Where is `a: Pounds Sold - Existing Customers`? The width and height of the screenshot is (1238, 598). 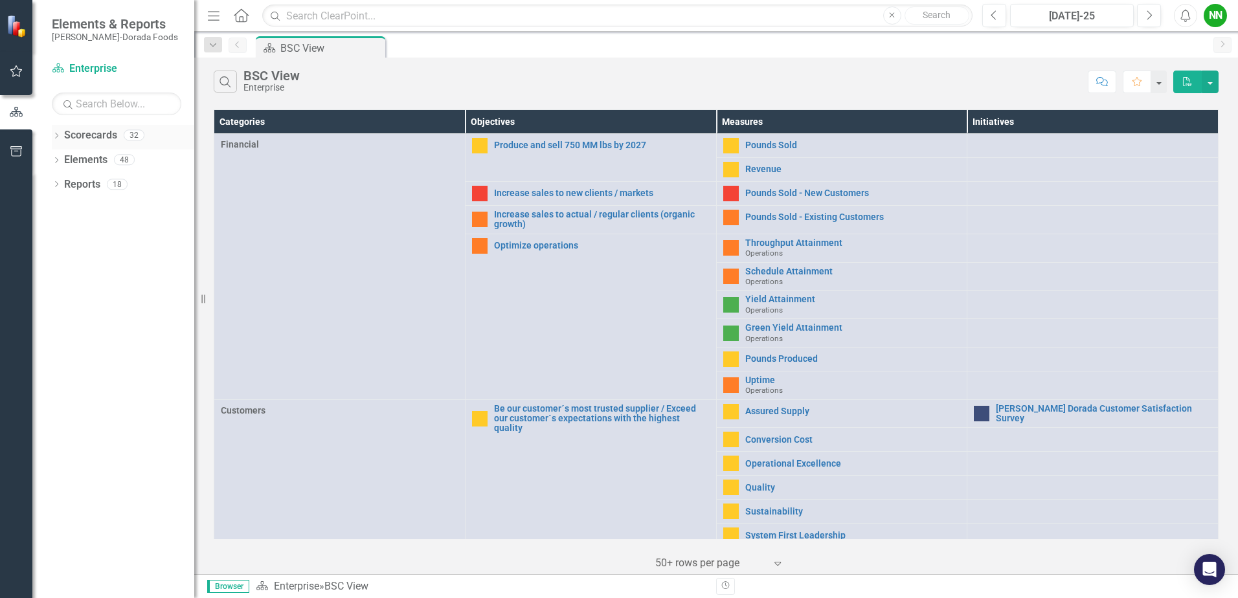 a: Pounds Sold - Existing Customers is located at coordinates (852, 217).